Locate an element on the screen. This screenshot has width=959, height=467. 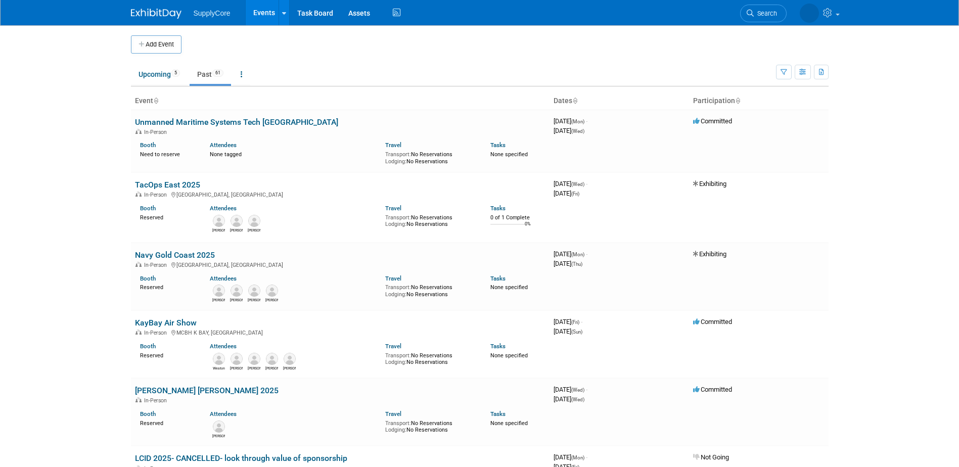
img: Shane Tarrant is located at coordinates (272, 291).